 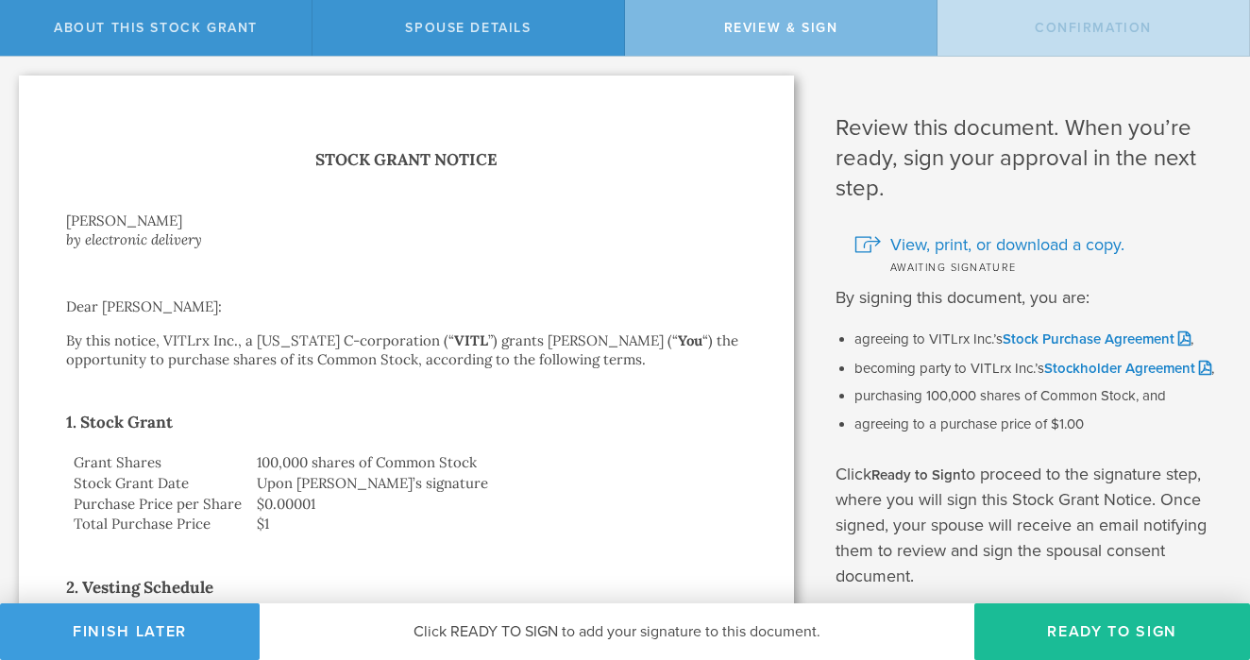 I want to click on h2: 2. Vesting Schedule, so click(x=406, y=587).